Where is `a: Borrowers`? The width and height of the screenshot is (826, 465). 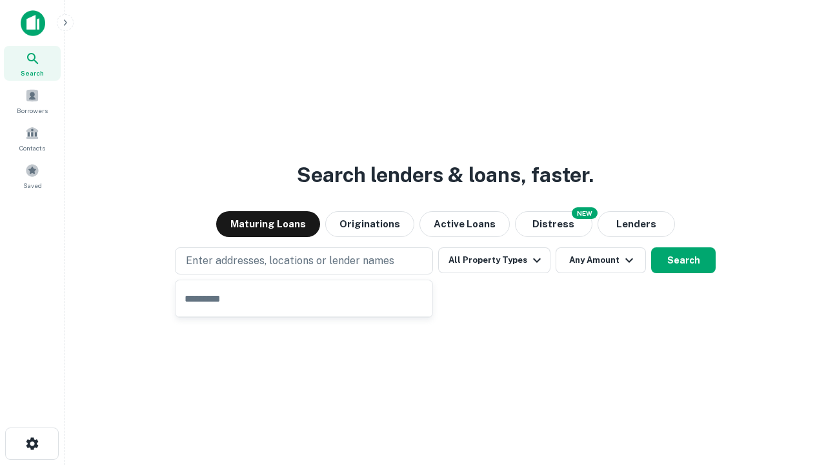 a: Borrowers is located at coordinates (32, 101).